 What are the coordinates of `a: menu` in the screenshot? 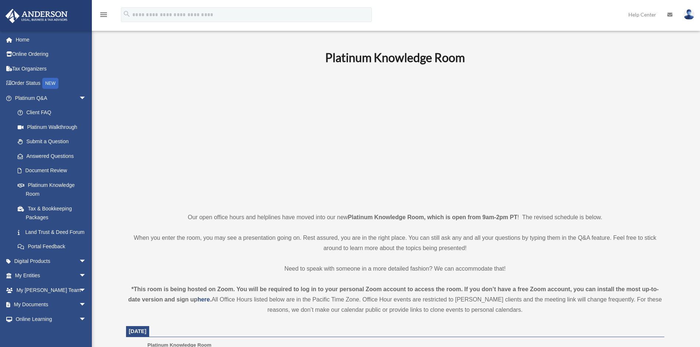 It's located at (104, 16).